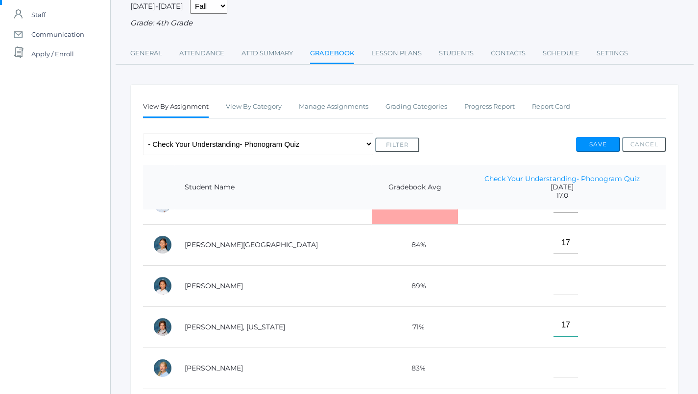 The image size is (698, 394). Describe the element at coordinates (163, 368) in the screenshot. I see `div: Chloe Lewis` at that location.